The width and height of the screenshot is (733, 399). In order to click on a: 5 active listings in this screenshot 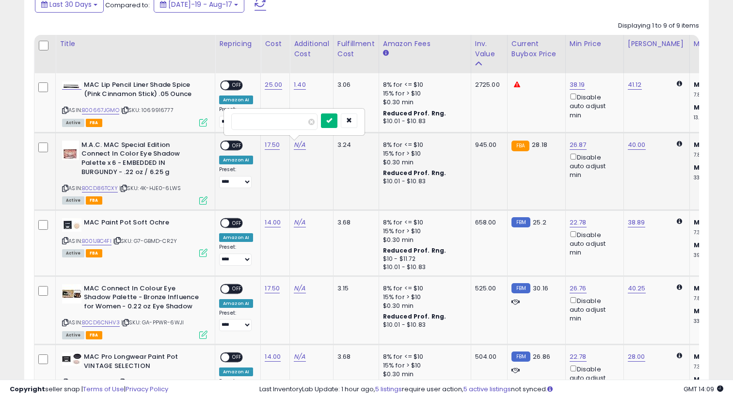, I will do `click(487, 389)`.